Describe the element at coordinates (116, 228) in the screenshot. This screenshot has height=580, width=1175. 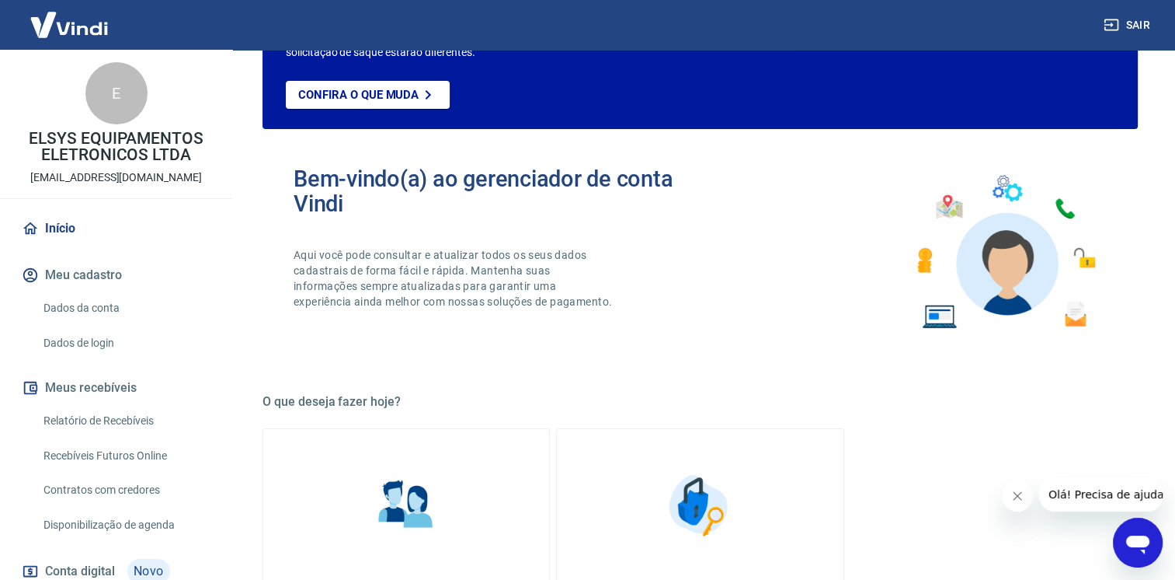
I see `a: Início` at that location.